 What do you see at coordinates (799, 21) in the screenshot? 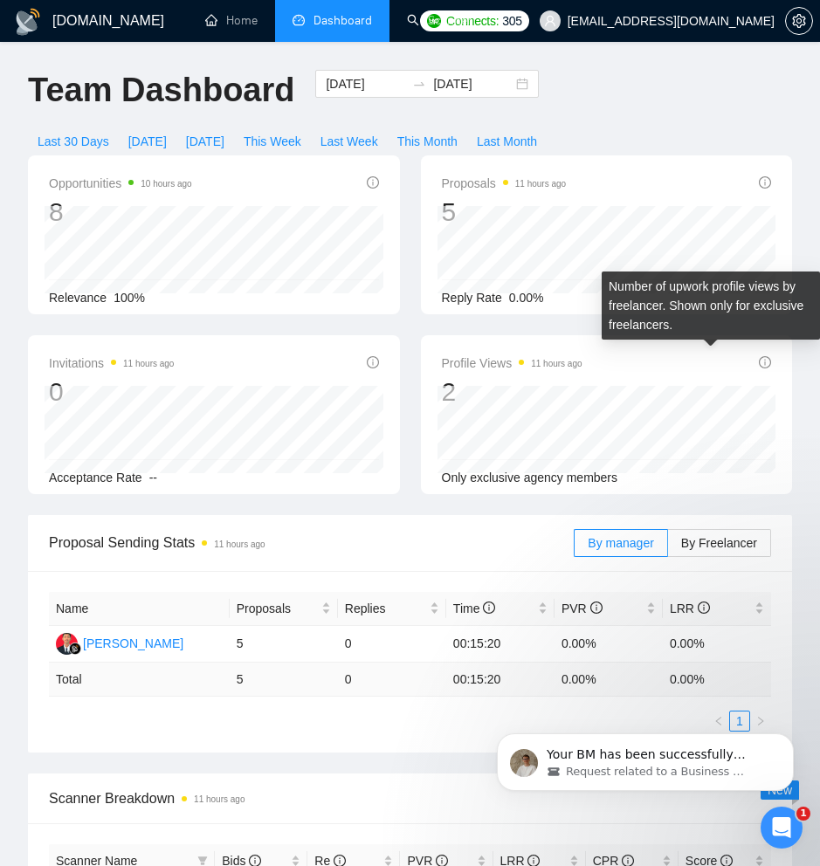
I see `span: setting` at bounding box center [799, 21].